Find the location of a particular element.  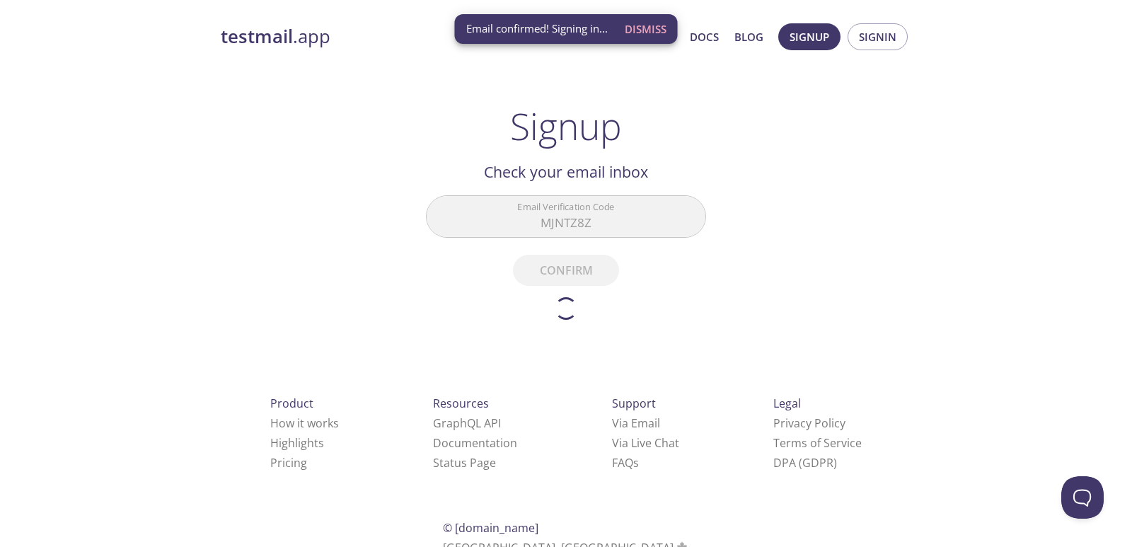

a: Docs is located at coordinates (704, 37).